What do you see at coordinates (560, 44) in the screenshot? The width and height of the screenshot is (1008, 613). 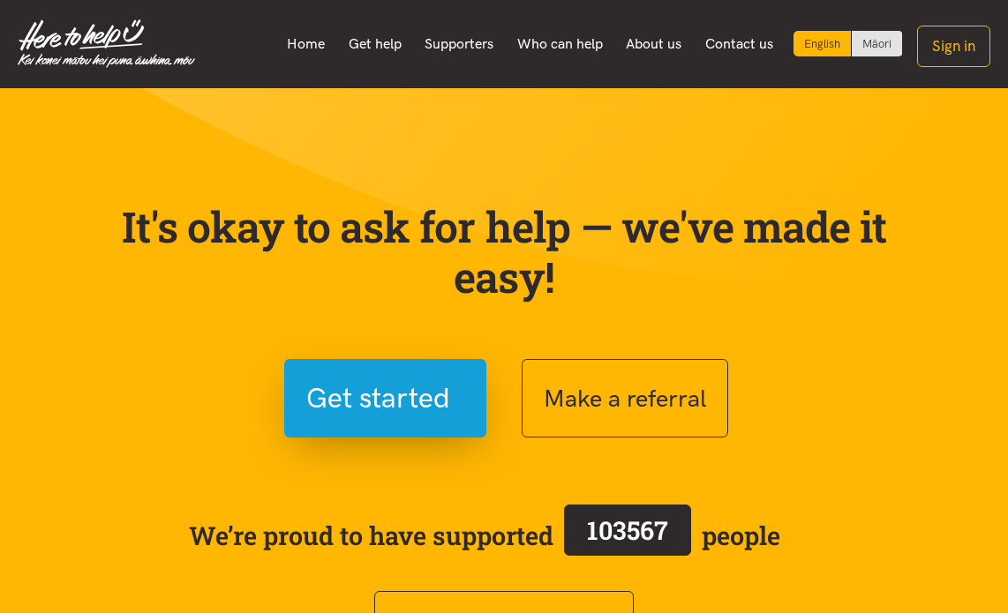 I see `a: Who can help` at bounding box center [560, 44].